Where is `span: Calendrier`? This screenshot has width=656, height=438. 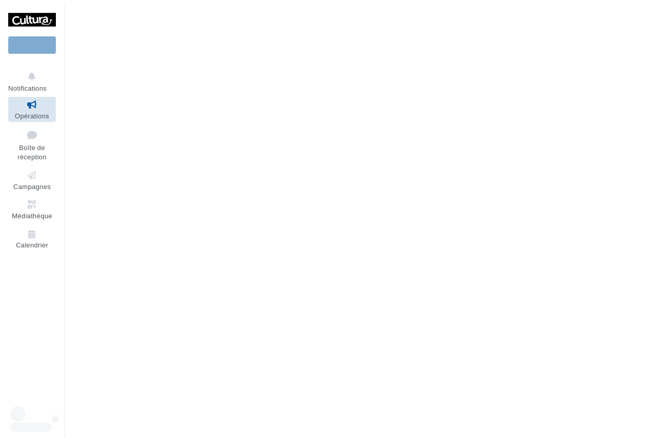
span: Calendrier is located at coordinates (32, 245).